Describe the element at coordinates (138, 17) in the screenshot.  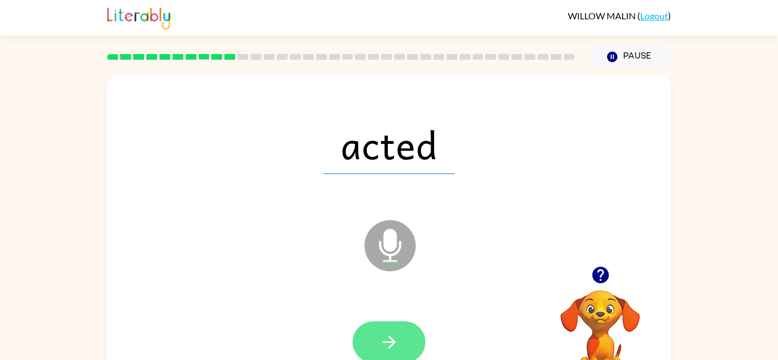
I see `img: Literably` at that location.